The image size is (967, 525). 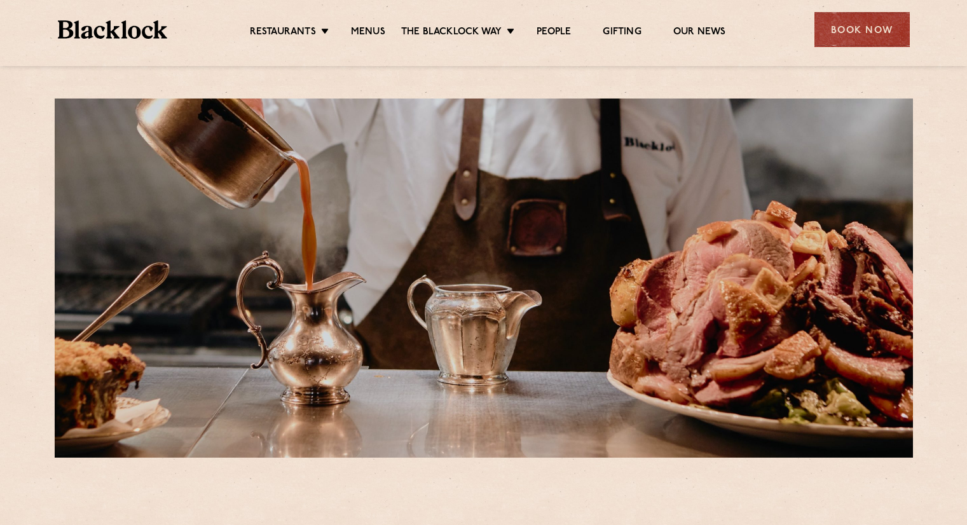 What do you see at coordinates (113, 29) in the screenshot?
I see `img: BL_Textured_Logo-footer-cropped.svg` at bounding box center [113, 29].